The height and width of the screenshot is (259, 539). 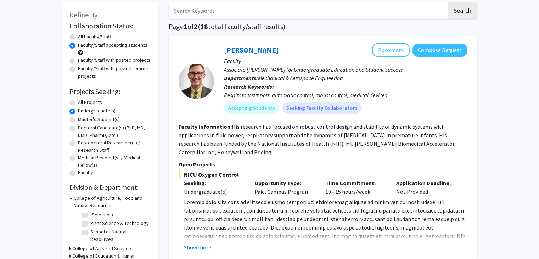 What do you see at coordinates (197, 247) in the screenshot?
I see `button: Show more` at bounding box center [197, 247].